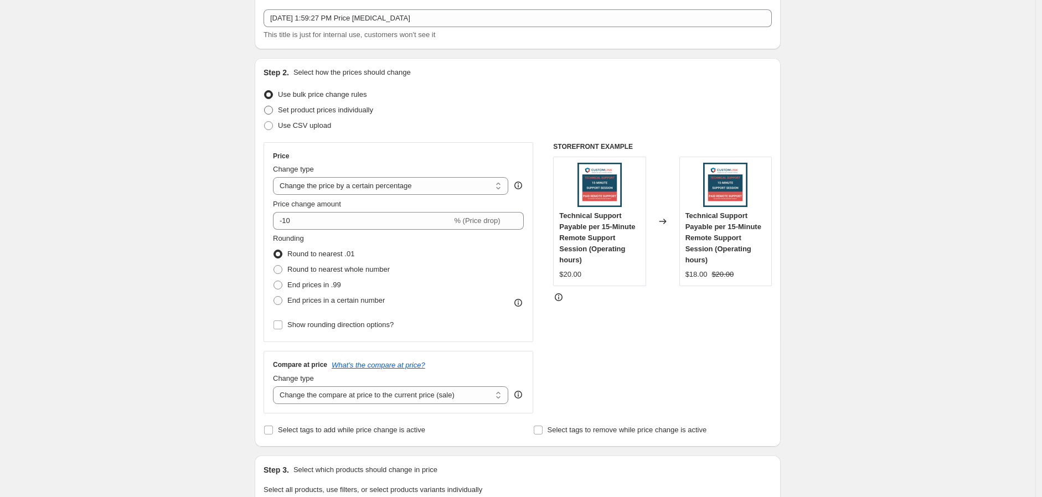 This screenshot has width=1042, height=497. What do you see at coordinates (276, 73) in the screenshot?
I see `h2: Step 2.` at bounding box center [276, 73].